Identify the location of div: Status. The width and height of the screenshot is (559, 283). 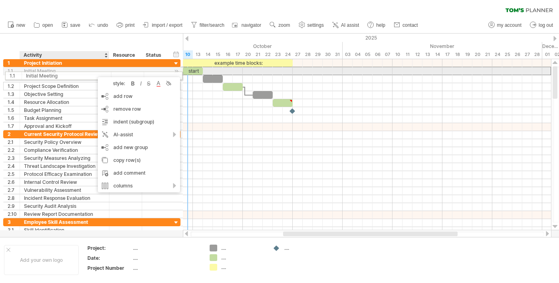
(155, 55).